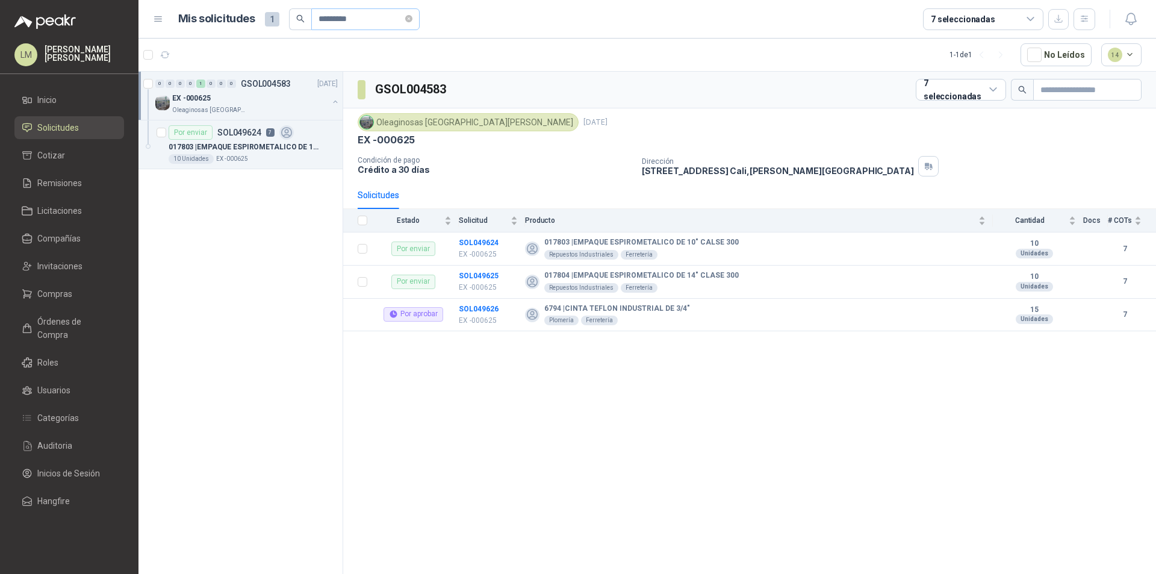 The height and width of the screenshot is (574, 1156). What do you see at coordinates (479, 243) in the screenshot?
I see `a: SOL049624` at bounding box center [479, 243].